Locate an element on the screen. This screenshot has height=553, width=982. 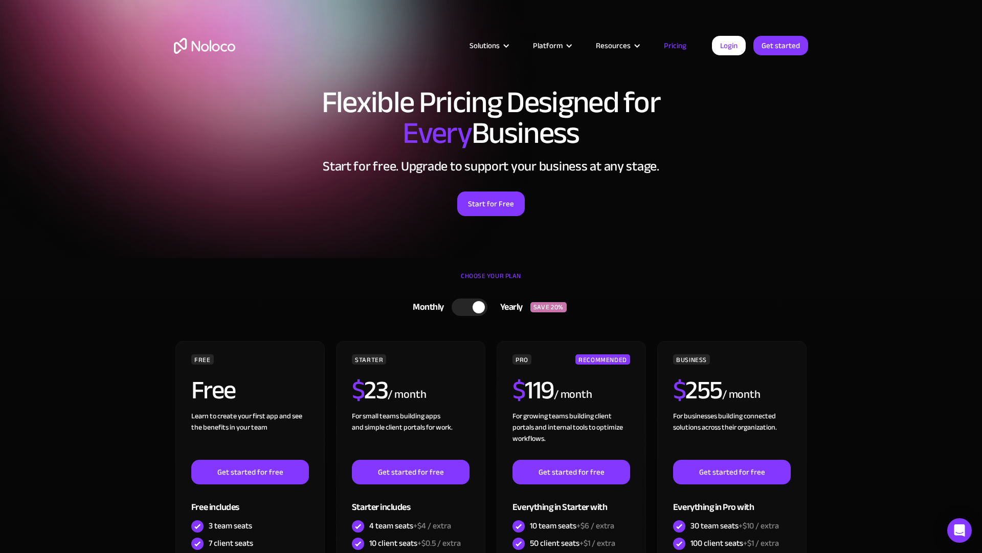
h1: Flexible Pricing Designed for Business is located at coordinates (491, 118).